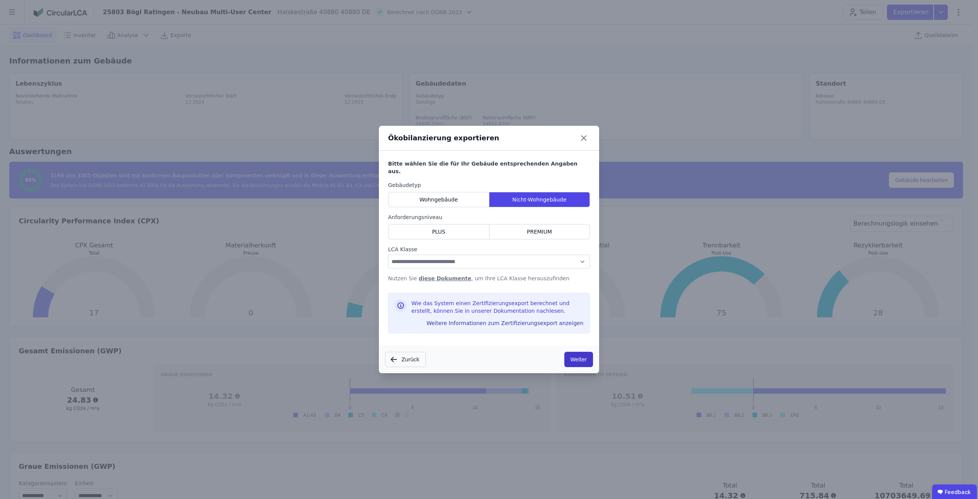 The width and height of the screenshot is (978, 499). I want to click on label: LCA Klasse, so click(489, 249).